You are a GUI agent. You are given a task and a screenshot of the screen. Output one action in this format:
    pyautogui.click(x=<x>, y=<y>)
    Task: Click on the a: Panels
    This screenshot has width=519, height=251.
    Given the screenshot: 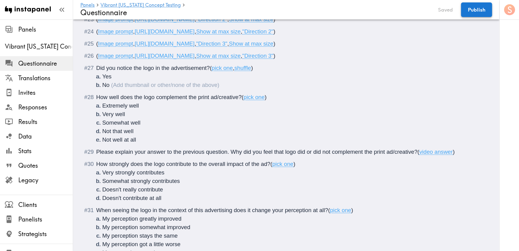 What is the action you would take?
    pyautogui.click(x=87, y=5)
    